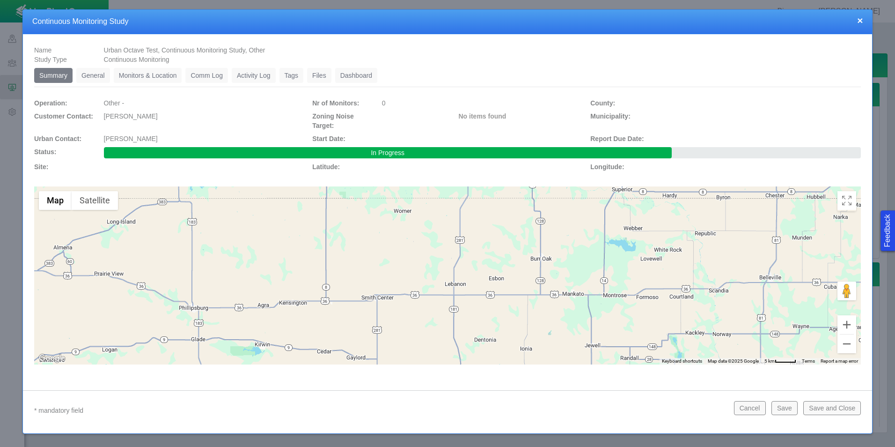 The image size is (895, 447). What do you see at coordinates (319, 75) in the screenshot?
I see `a: Files` at bounding box center [319, 75].